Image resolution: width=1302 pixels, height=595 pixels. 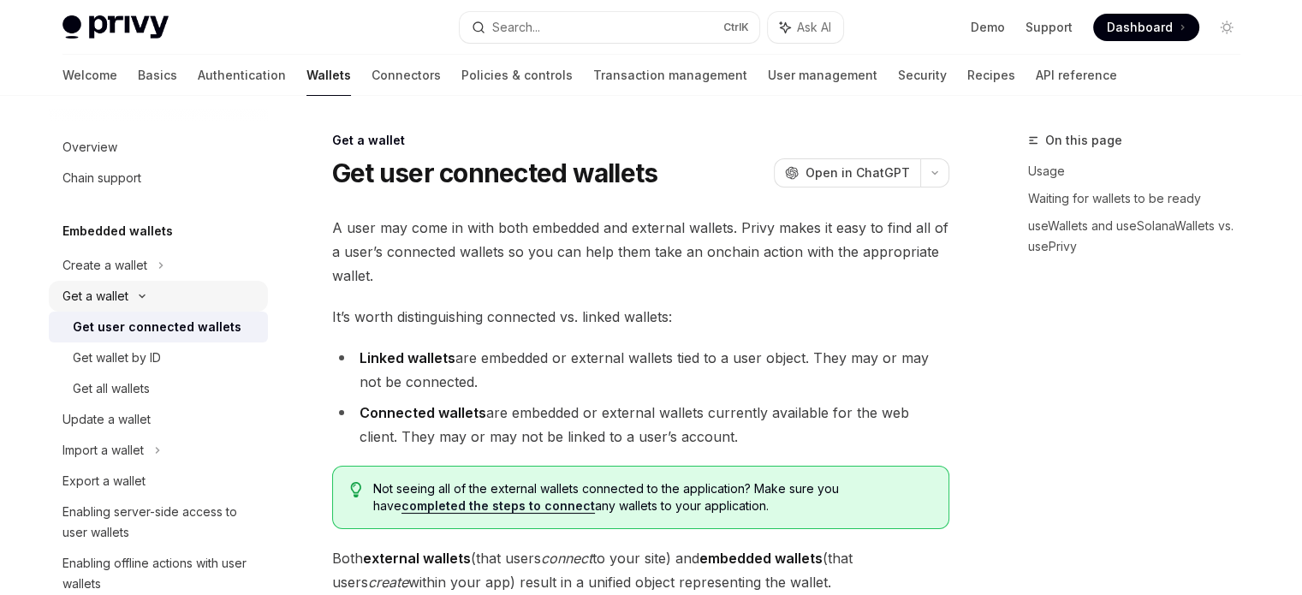 I want to click on strong: Connected wallets, so click(x=423, y=413).